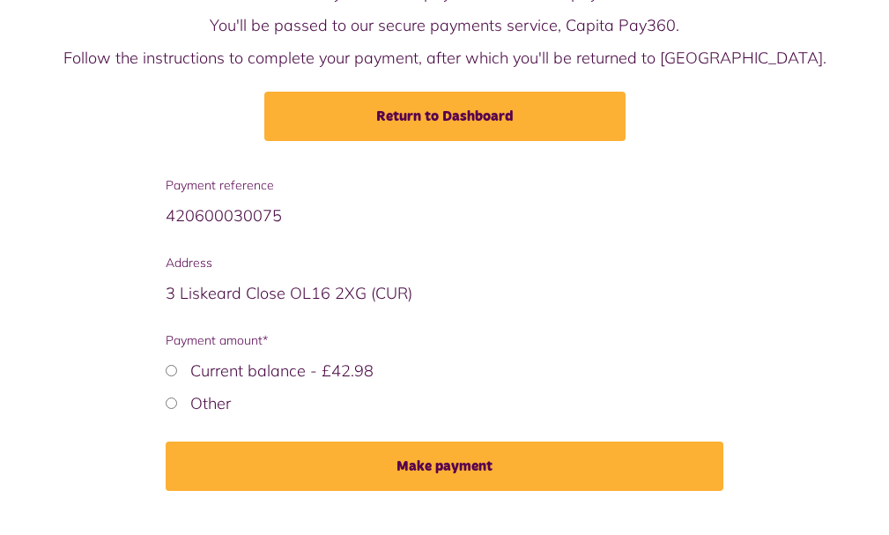 The height and width of the screenshot is (535, 889). Describe the element at coordinates (444, 25) in the screenshot. I see `p: You'll be passed to our secure payments service, Capita Pay360.` at that location.